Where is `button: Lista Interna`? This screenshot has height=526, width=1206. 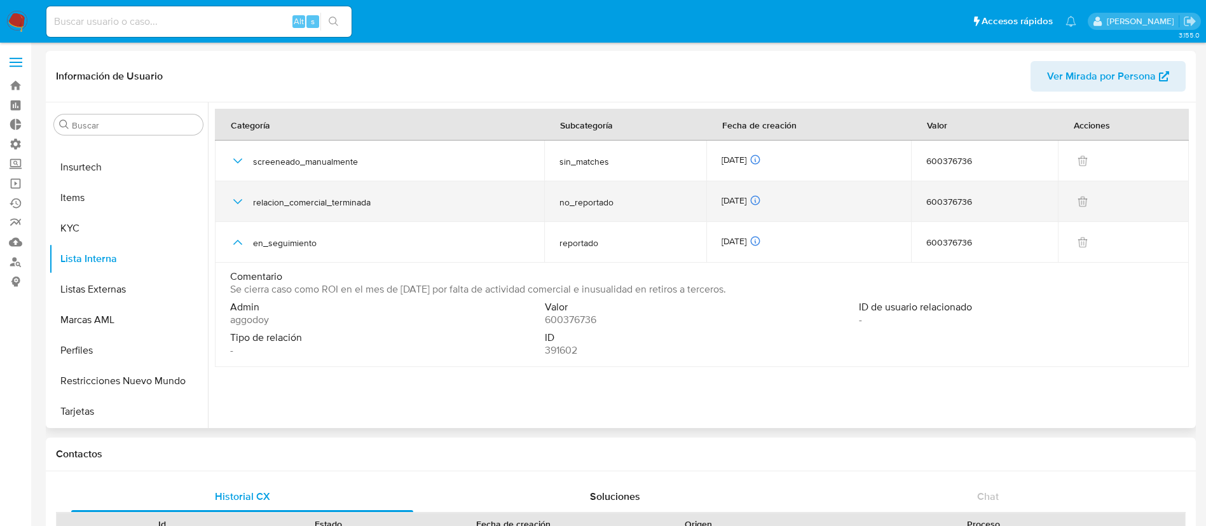
button: Lista Interna is located at coordinates (128, 259).